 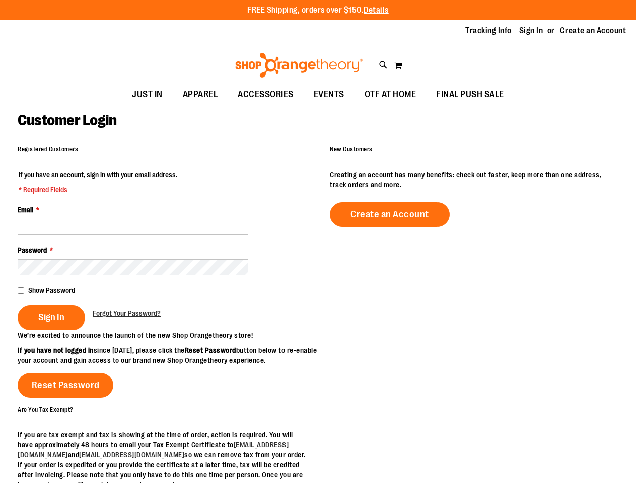 What do you see at coordinates (45, 409) in the screenshot?
I see `strong: Are You Tax Exempt?` at bounding box center [45, 409].